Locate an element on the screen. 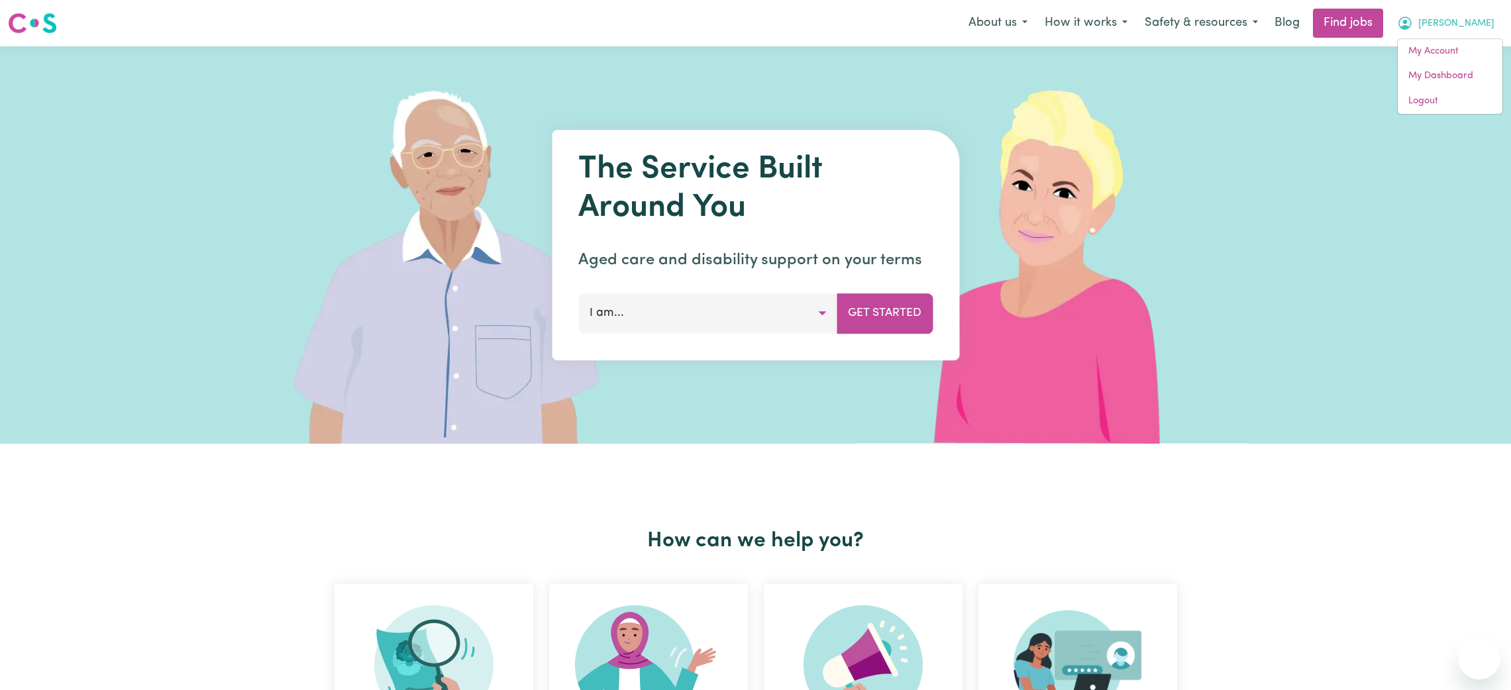  button: Safety & resources is located at coordinates (1201, 23).